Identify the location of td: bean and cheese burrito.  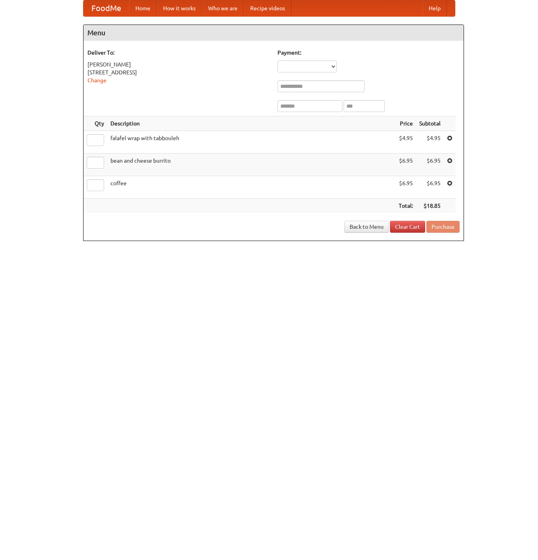
(251, 165).